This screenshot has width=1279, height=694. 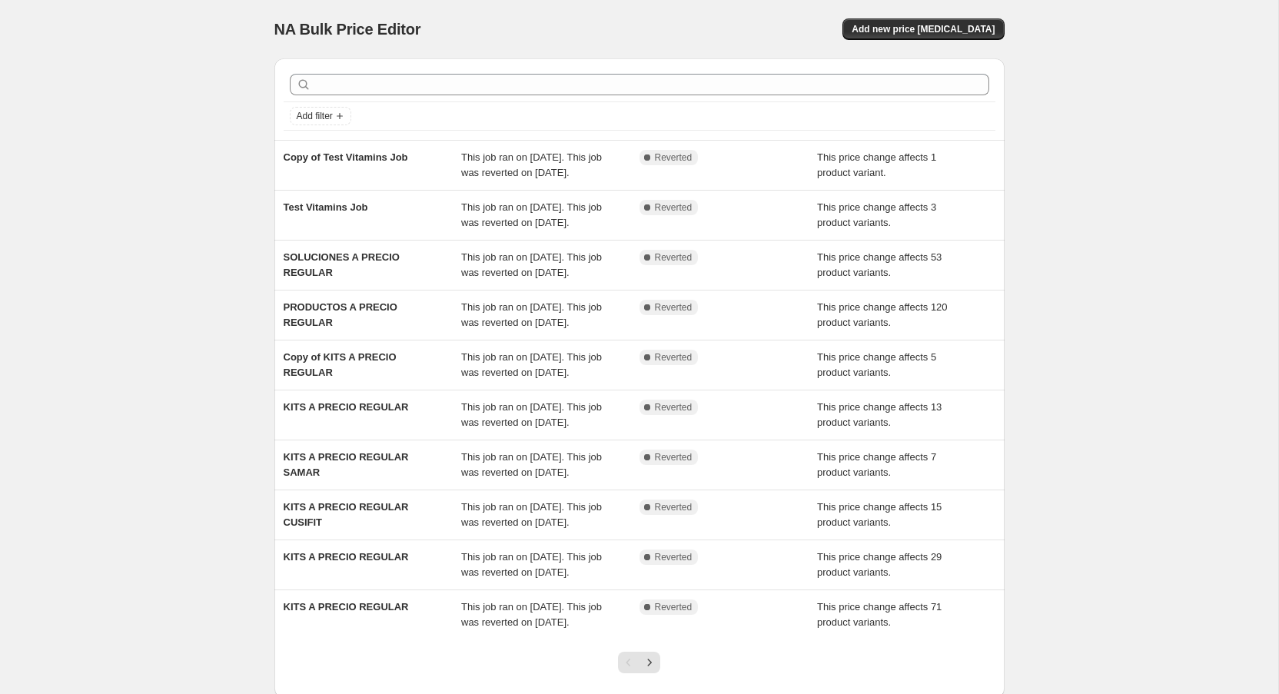 I want to click on span: This price change affects 1 product variant., so click(x=877, y=165).